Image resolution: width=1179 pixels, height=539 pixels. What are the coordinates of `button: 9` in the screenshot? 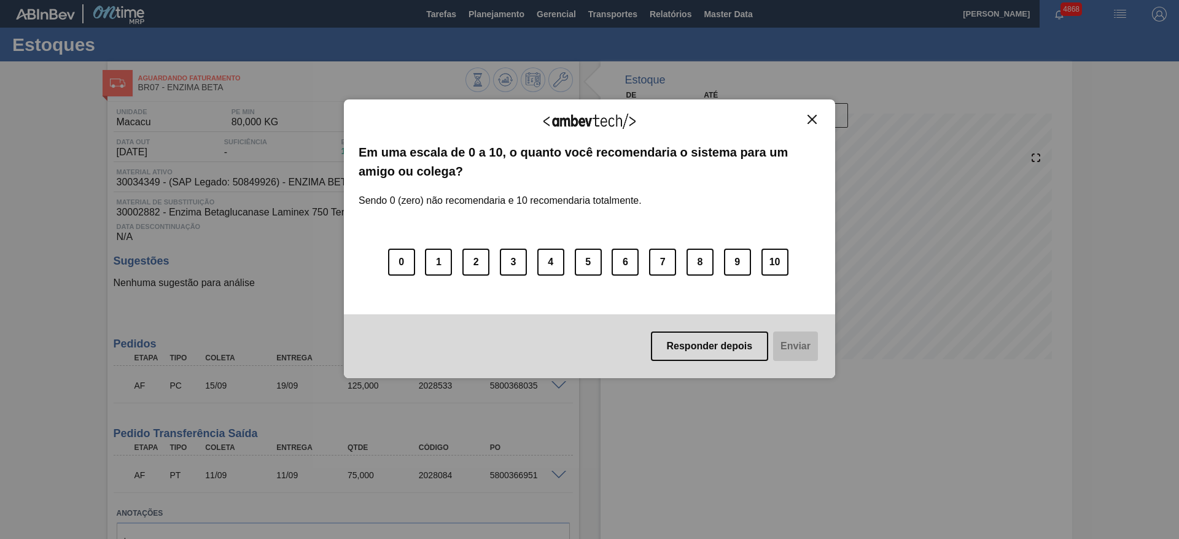 It's located at (738, 262).